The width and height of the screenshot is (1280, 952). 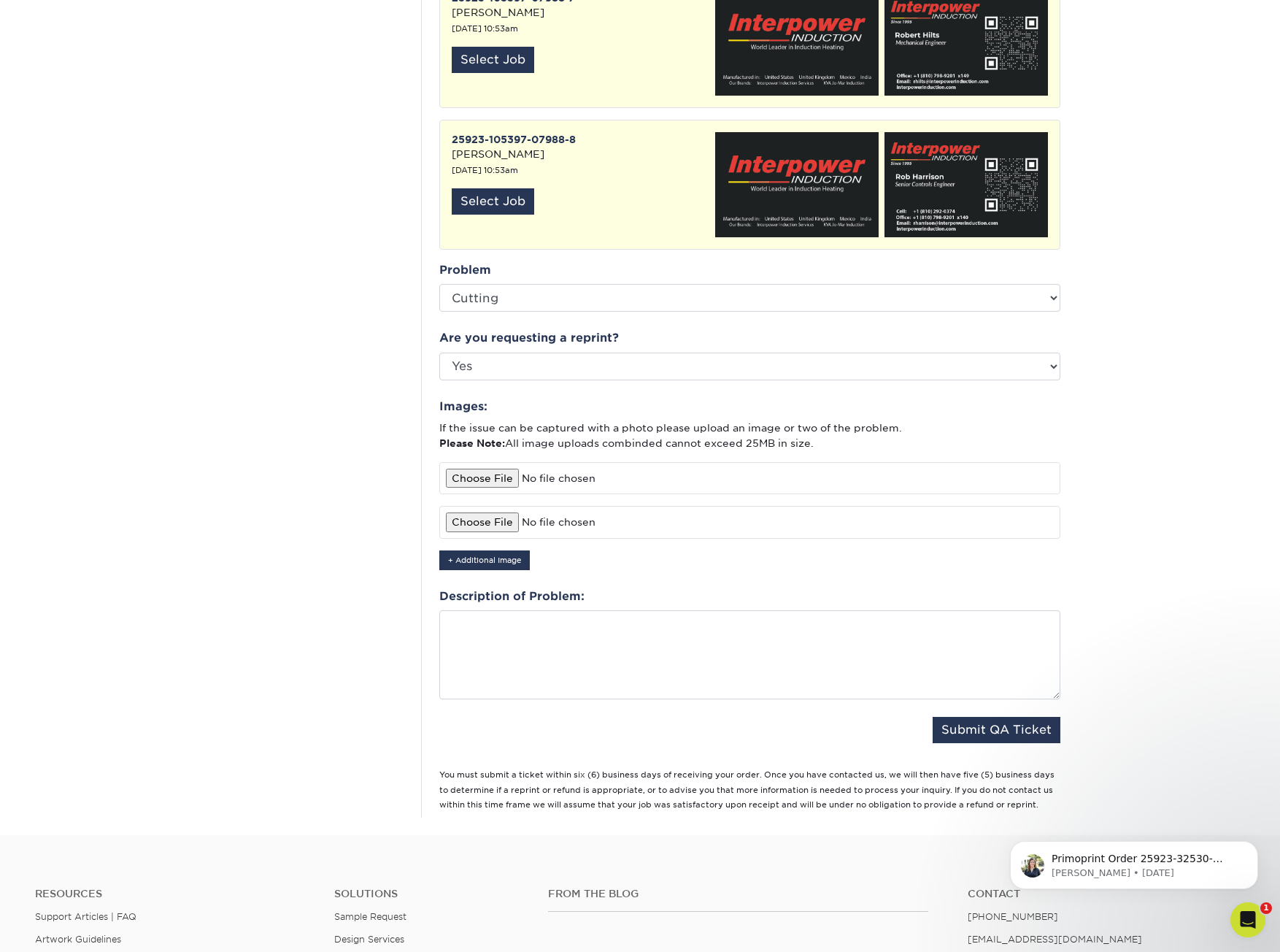 What do you see at coordinates (44, 56) in the screenshot?
I see `img: Profile image for Irene` at bounding box center [44, 56].